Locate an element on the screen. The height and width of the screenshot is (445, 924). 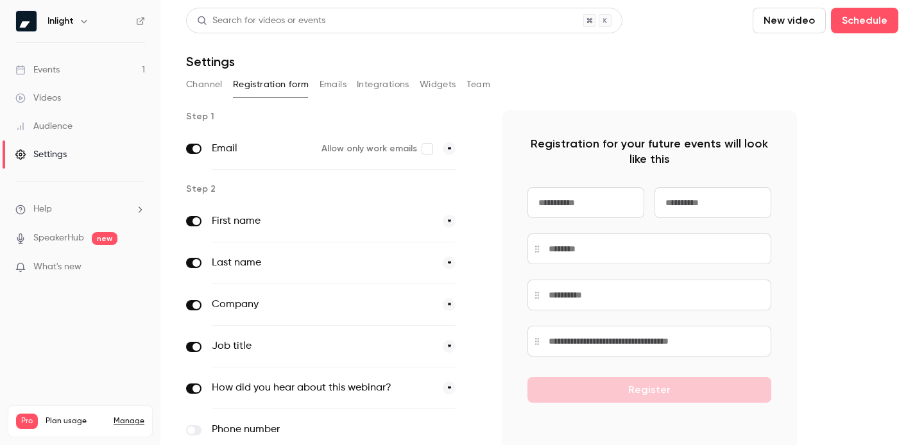
span: Help is located at coordinates (42, 209).